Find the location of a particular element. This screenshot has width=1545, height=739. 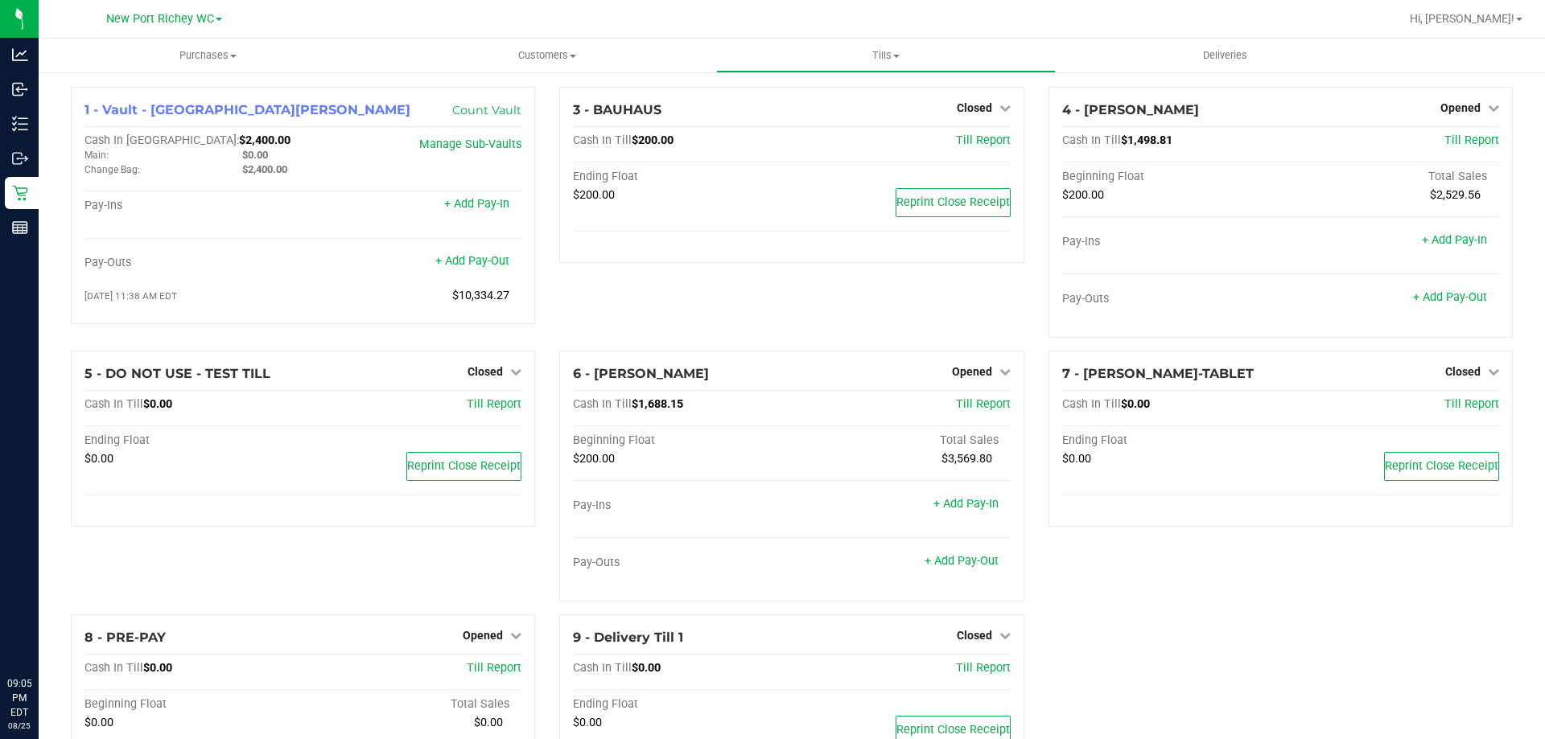

span: $10,334.27 is located at coordinates (480, 295).